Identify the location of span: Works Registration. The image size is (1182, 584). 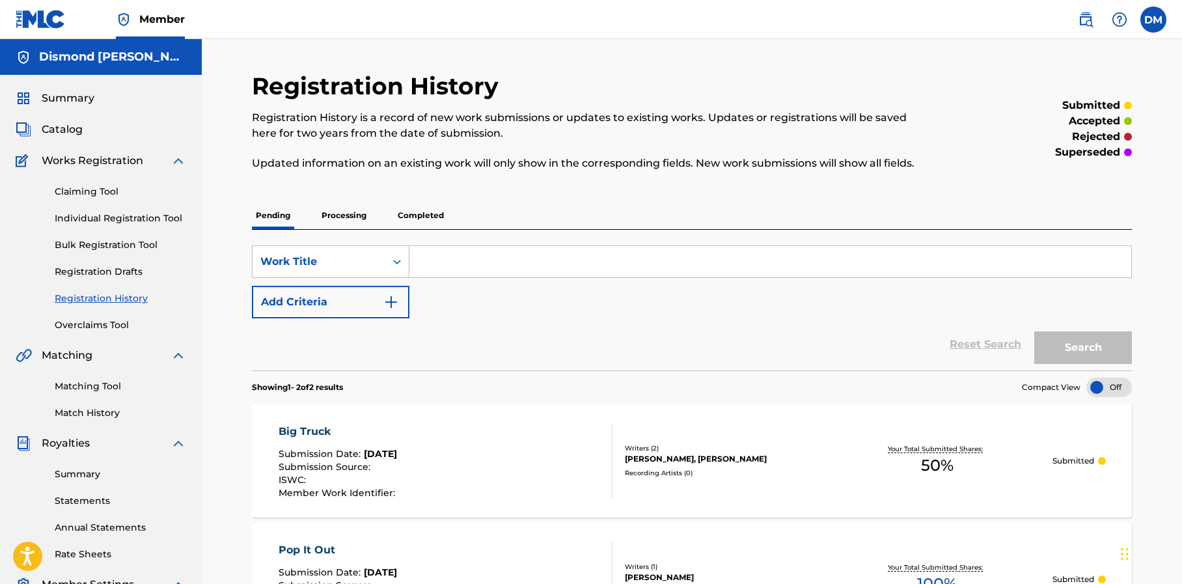
(92, 161).